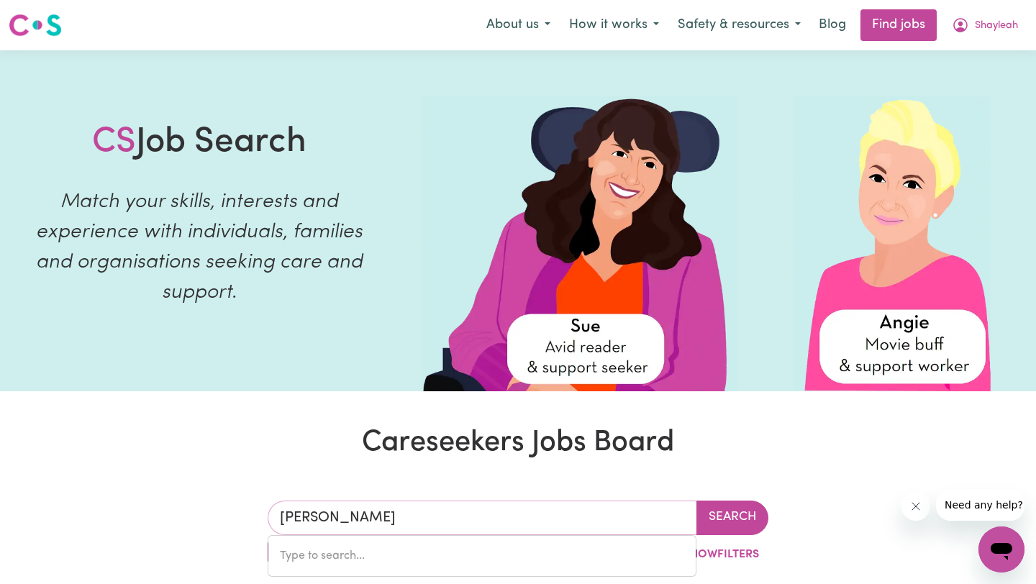 The height and width of the screenshot is (584, 1036). What do you see at coordinates (732, 518) in the screenshot?
I see `button: Search` at bounding box center [732, 518].